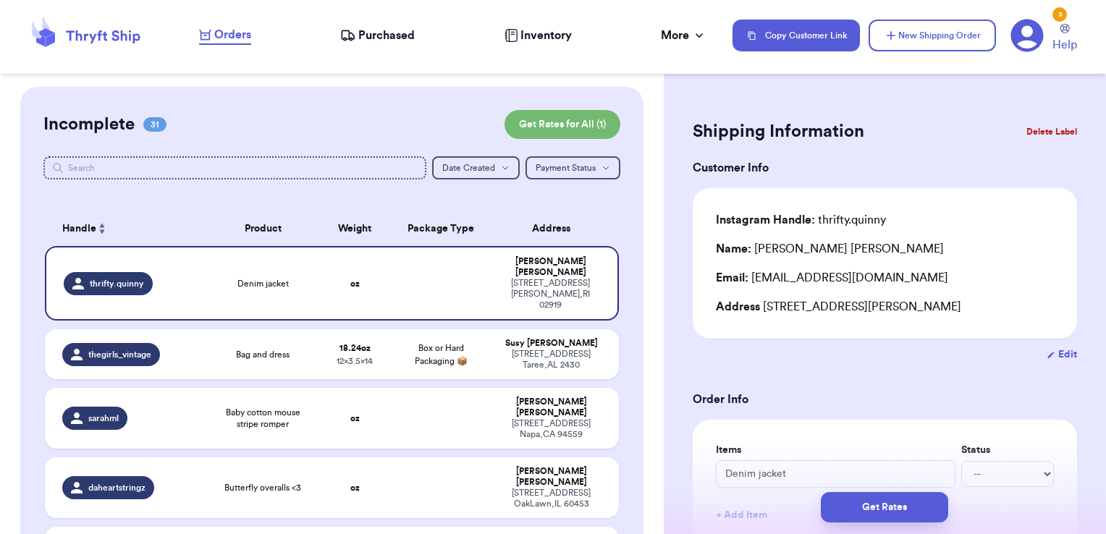 This screenshot has height=534, width=1106. What do you see at coordinates (800, 220) in the screenshot?
I see `div: thrifty.quinny` at bounding box center [800, 220].